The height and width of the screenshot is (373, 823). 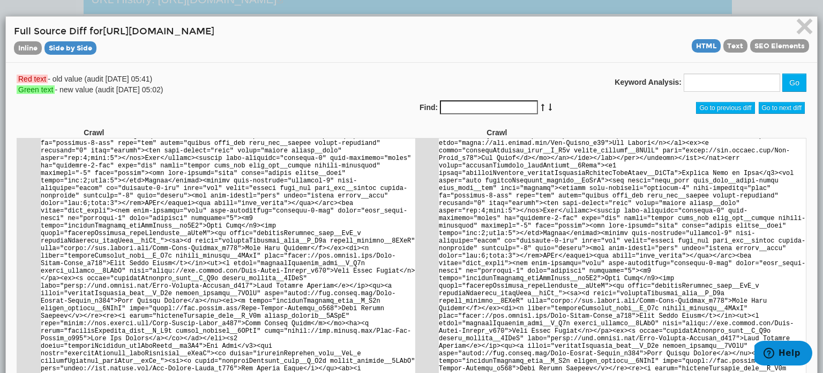 What do you see at coordinates (35, 90) in the screenshot?
I see `span: Green text` at bounding box center [35, 90].